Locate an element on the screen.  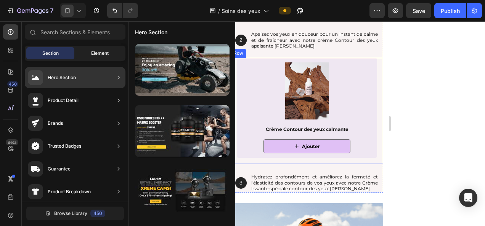
div: Undo/Redo is located at coordinates (122, 11).